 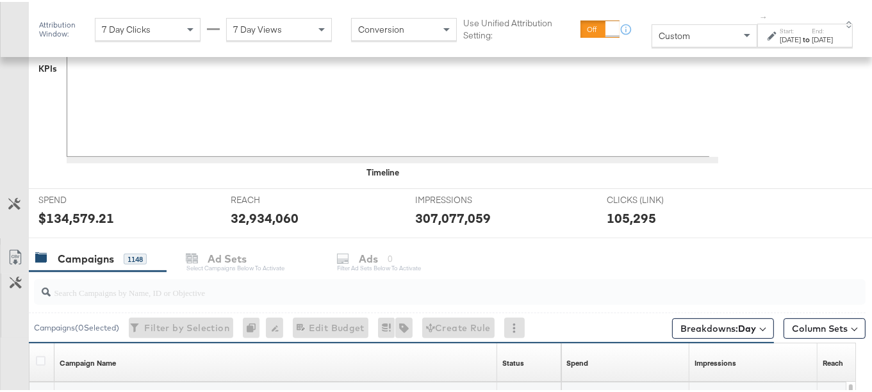 What do you see at coordinates (715, 361) in the screenshot?
I see `div: Impressions` at bounding box center [715, 361].